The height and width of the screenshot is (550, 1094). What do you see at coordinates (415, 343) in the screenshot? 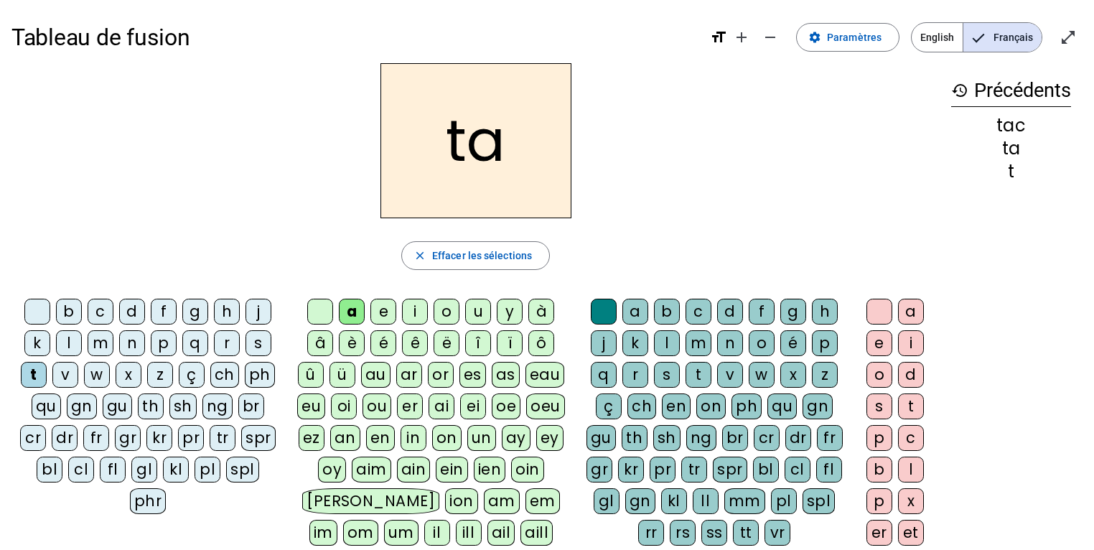
I see `div: ê` at bounding box center [415, 343].